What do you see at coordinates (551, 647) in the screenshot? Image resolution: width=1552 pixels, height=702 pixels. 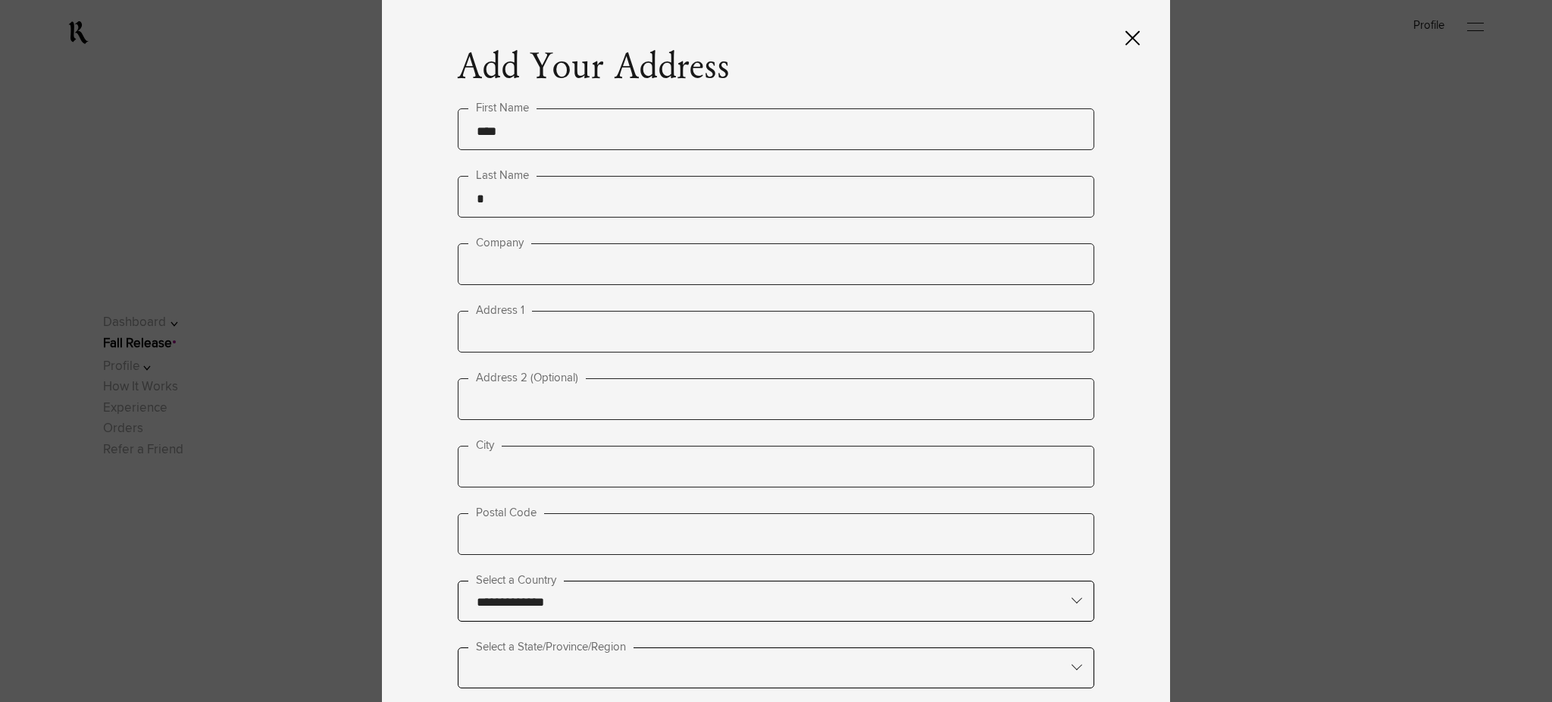 I see `label: Select a State/Province/Region` at bounding box center [551, 647].